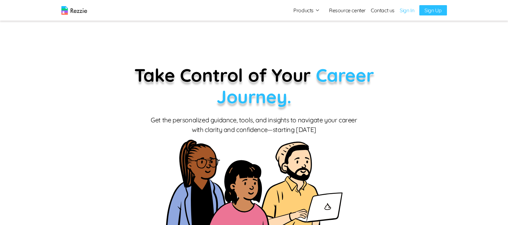  I want to click on p: Get the personalized guidance, tools, and insights to navigate your career with clarity and confi..., so click(254, 125).